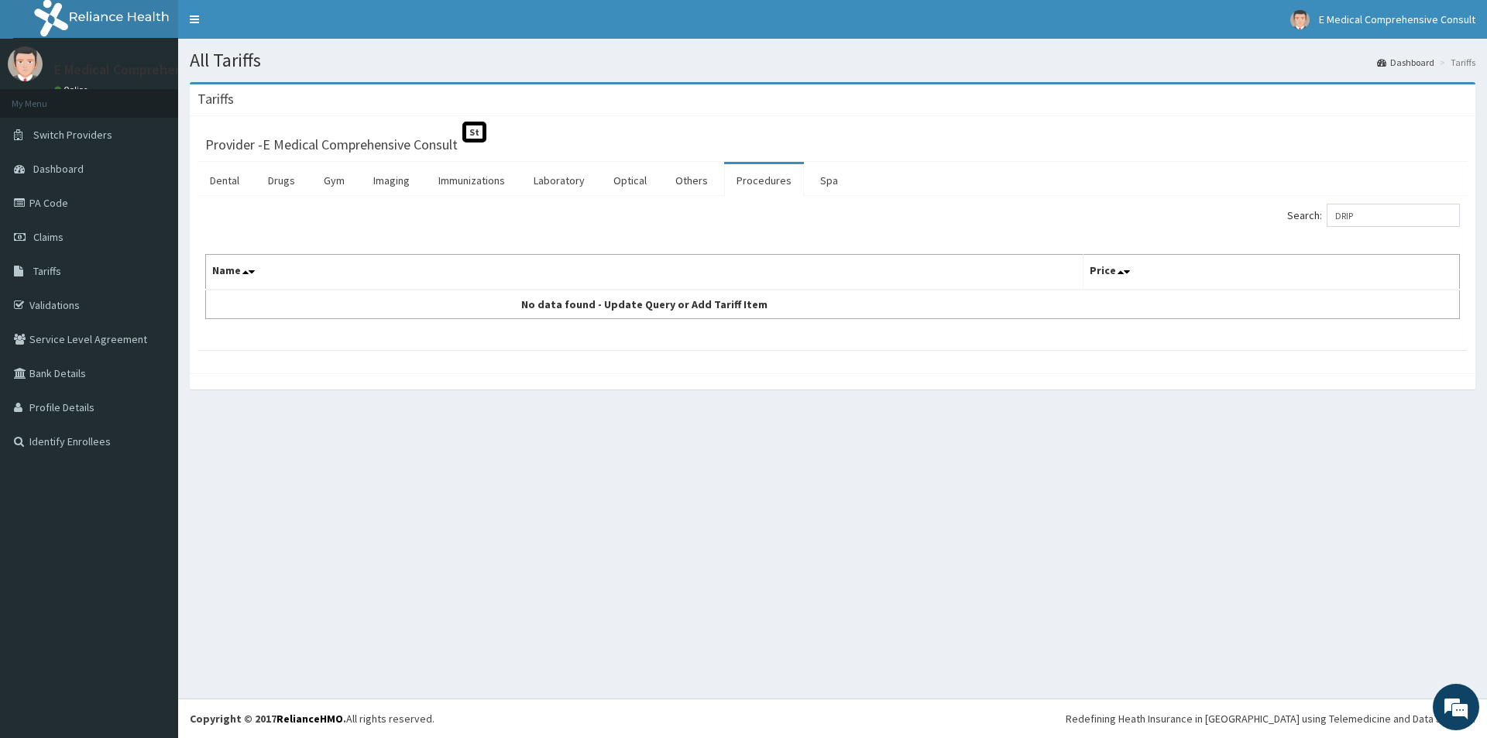 This screenshot has width=1487, height=738. Describe the element at coordinates (474, 132) in the screenshot. I see `span: St` at that location.